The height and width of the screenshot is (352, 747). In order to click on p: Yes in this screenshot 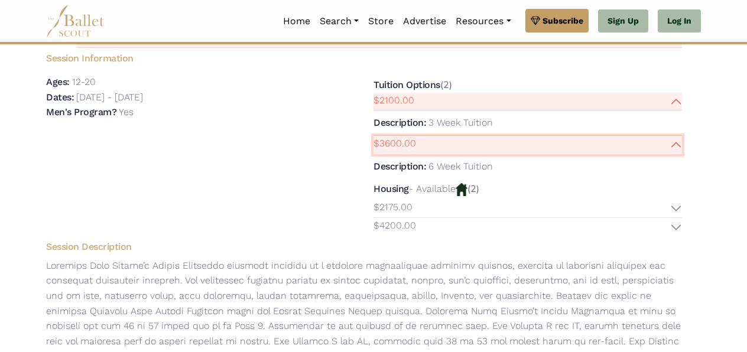, I will do `click(126, 112)`.